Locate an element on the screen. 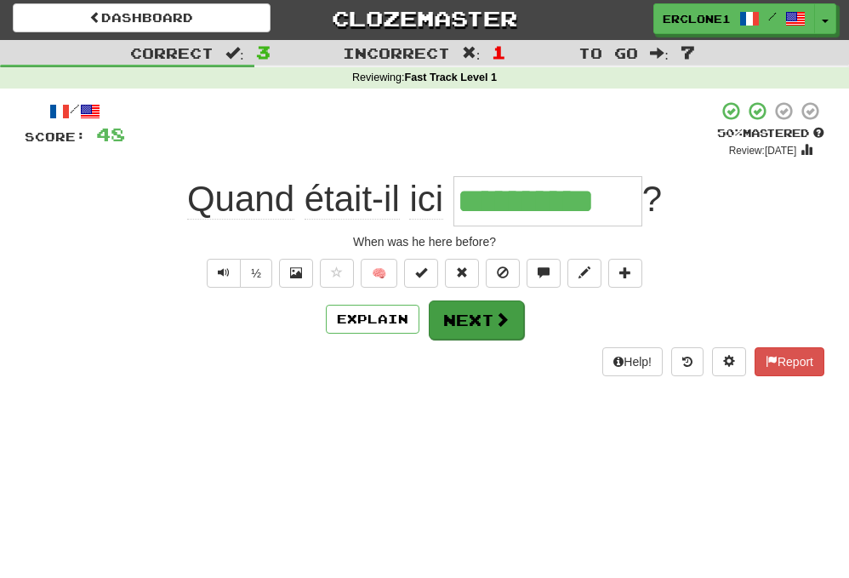  span: 1 is located at coordinates (499, 52).